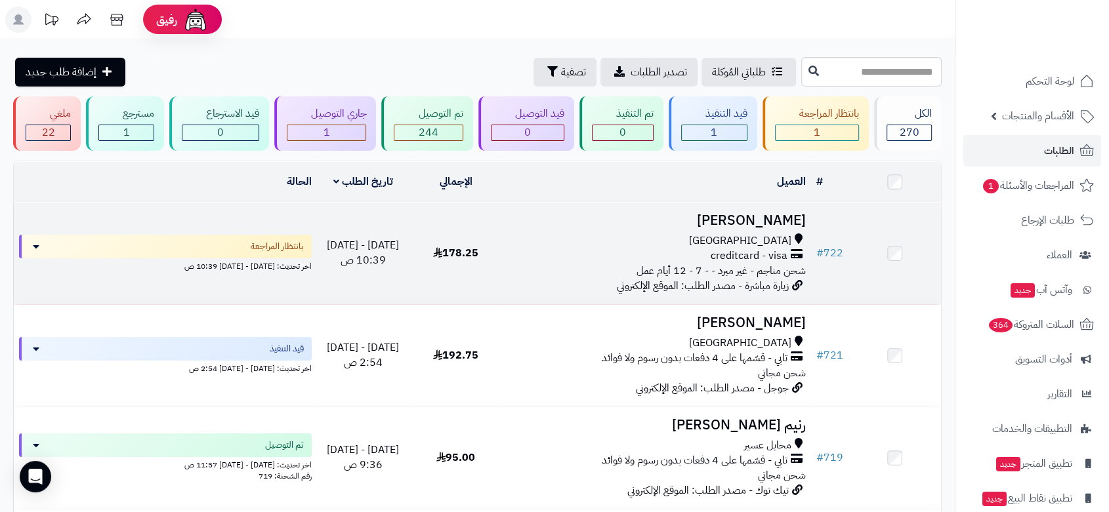  Describe the element at coordinates (622, 113) in the screenshot. I see `div: تم التنفيذ` at that location.